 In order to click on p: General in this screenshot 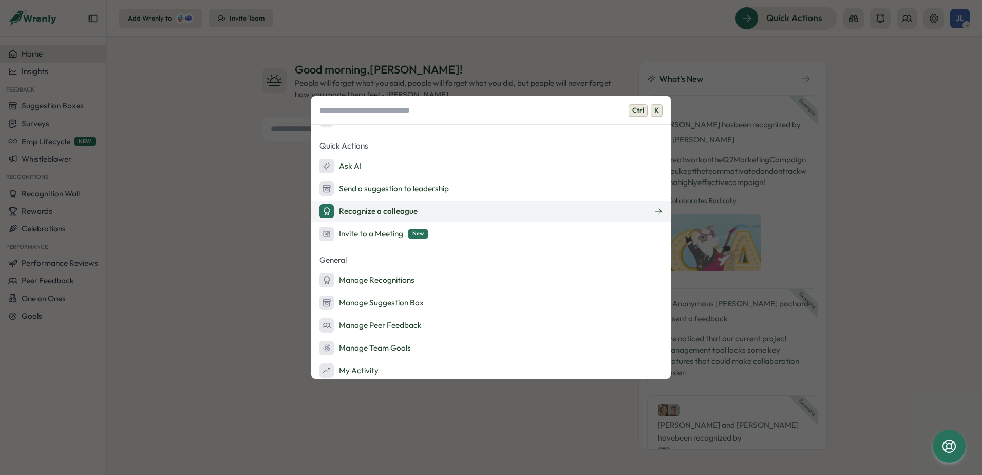, I will do `click(491, 260)`.